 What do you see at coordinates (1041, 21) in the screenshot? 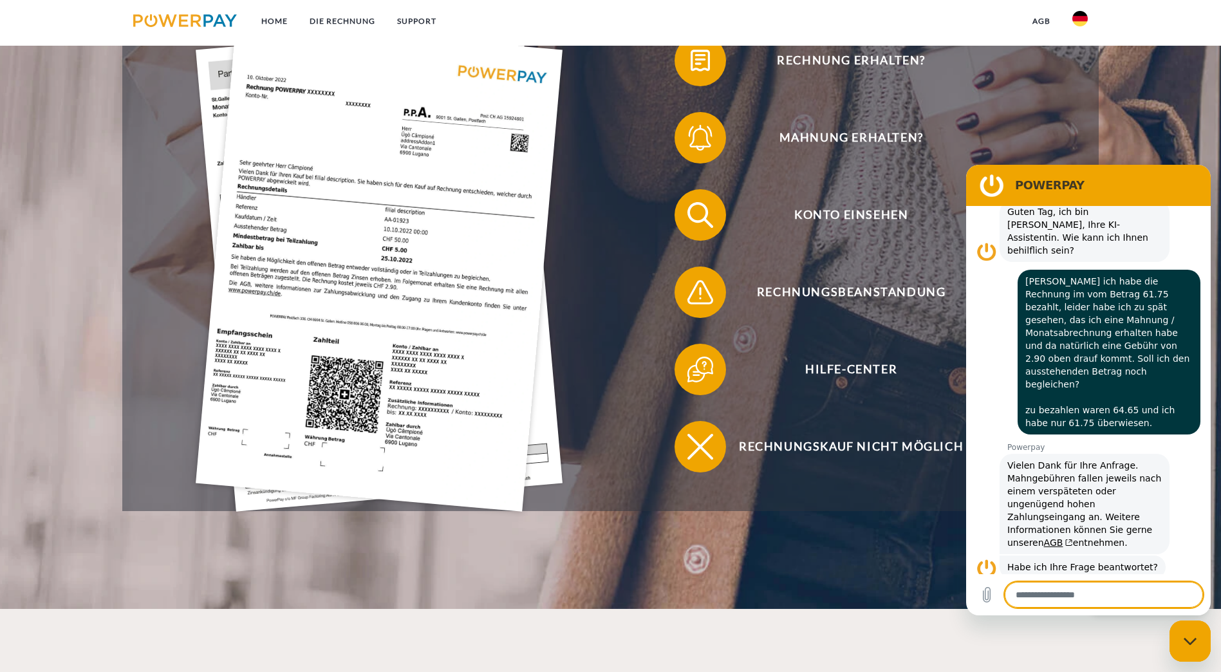
I see `a: agb` at bounding box center [1041, 21].